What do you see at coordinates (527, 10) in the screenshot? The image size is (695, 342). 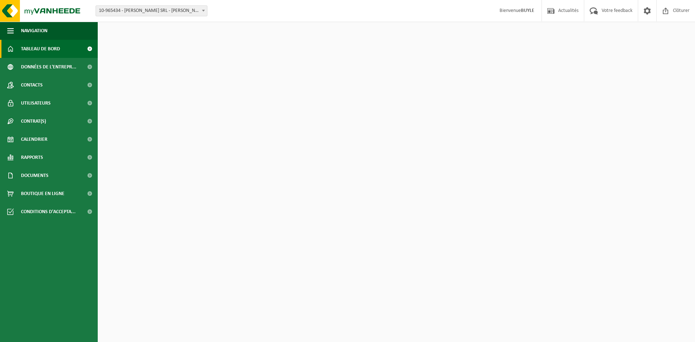 I see `strong: BUYLE` at bounding box center [527, 10].